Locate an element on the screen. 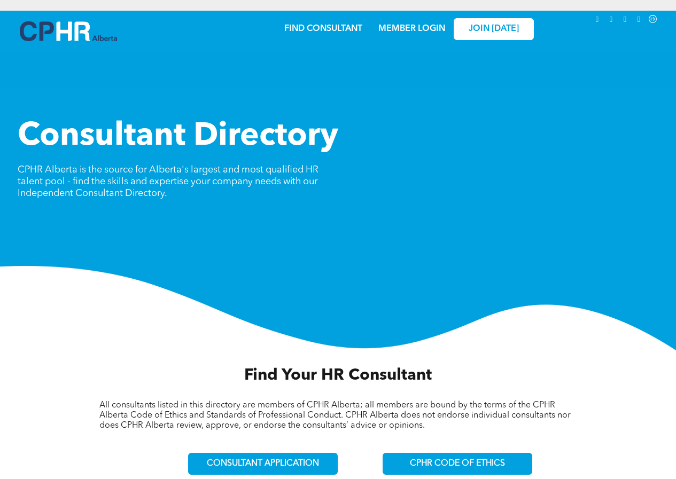  a: linkedin is located at coordinates (597, 20).